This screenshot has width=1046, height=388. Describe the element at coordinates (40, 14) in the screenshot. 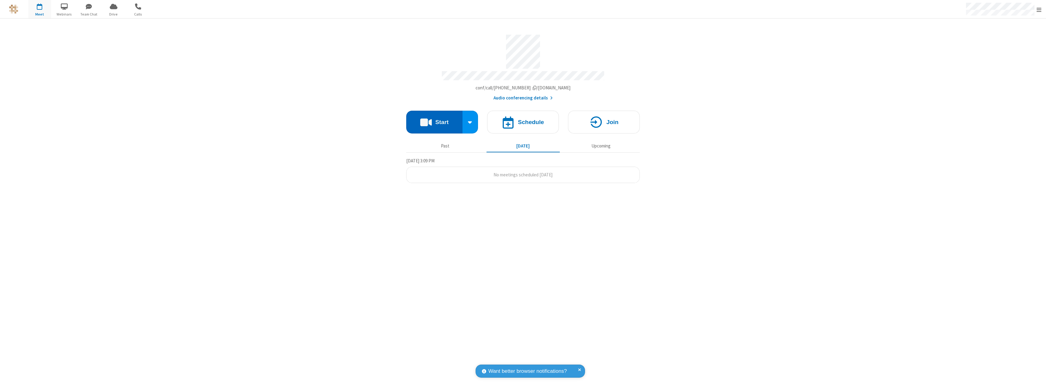

I see `span: Meet` at that location.